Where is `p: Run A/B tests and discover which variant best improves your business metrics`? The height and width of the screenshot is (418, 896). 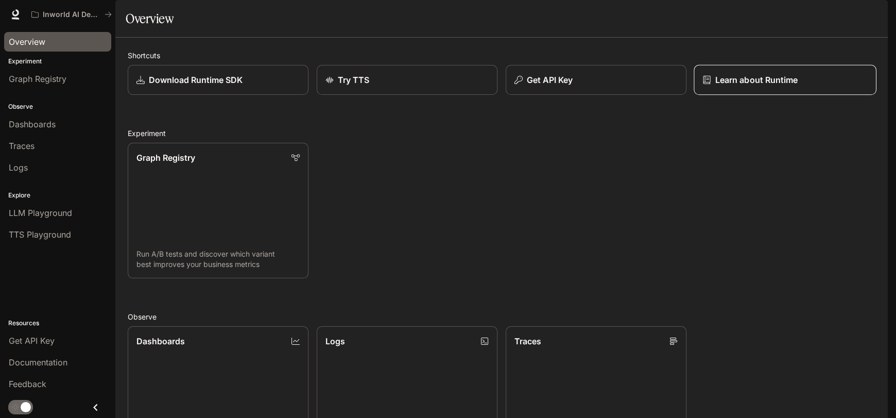 p: Run A/B tests and discover which variant best improves your business metrics is located at coordinates (218, 259).